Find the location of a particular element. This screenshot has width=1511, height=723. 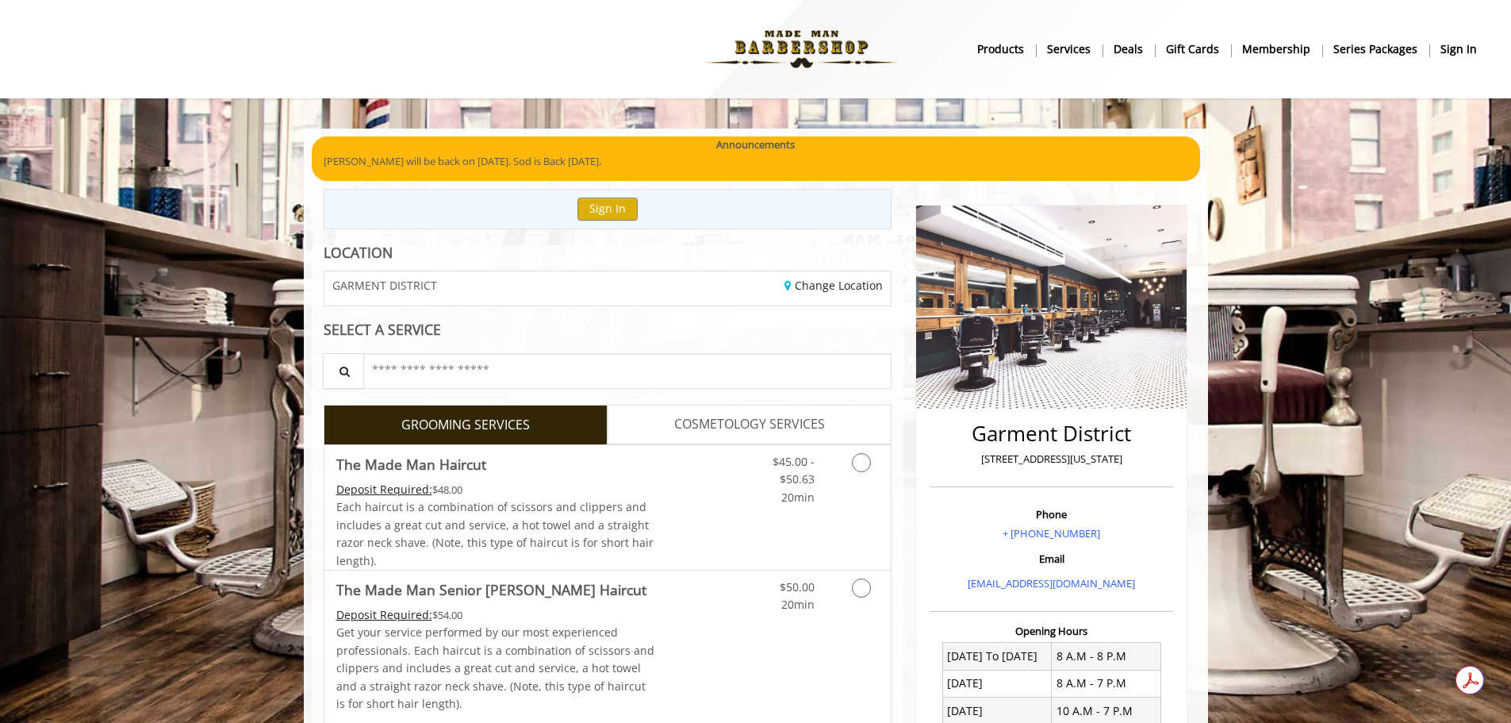

a: MembershipMembership is located at coordinates (1276, 48).